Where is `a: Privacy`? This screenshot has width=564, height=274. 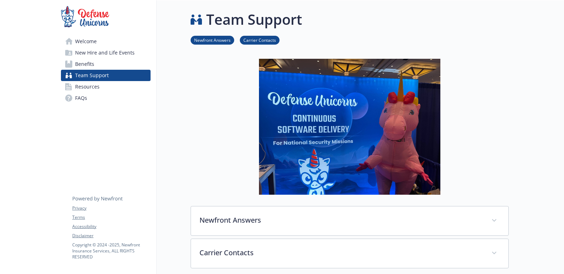 a: Privacy is located at coordinates (111, 208).